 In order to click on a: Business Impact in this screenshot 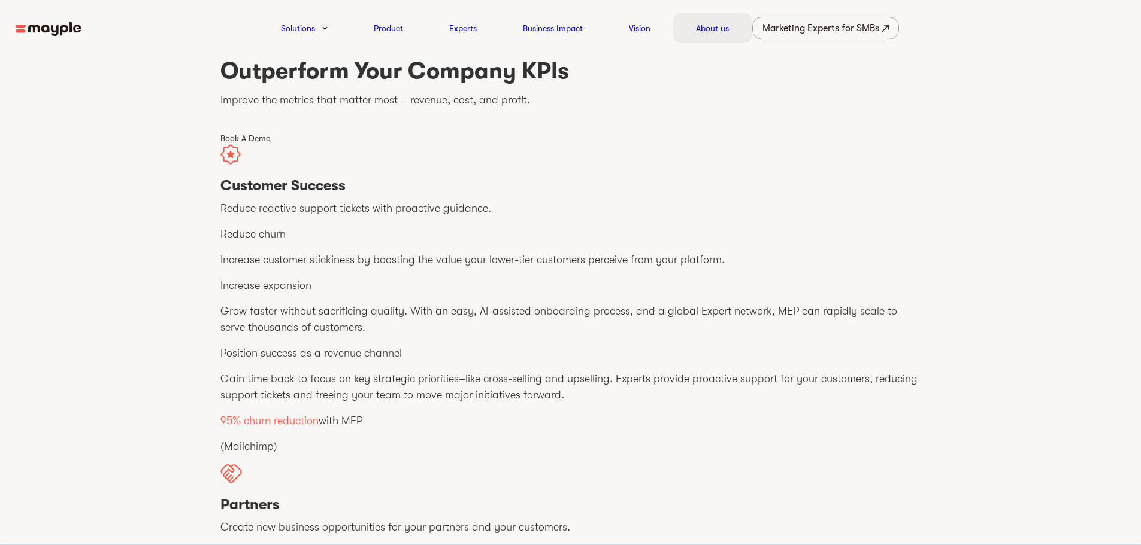, I will do `click(553, 28)`.